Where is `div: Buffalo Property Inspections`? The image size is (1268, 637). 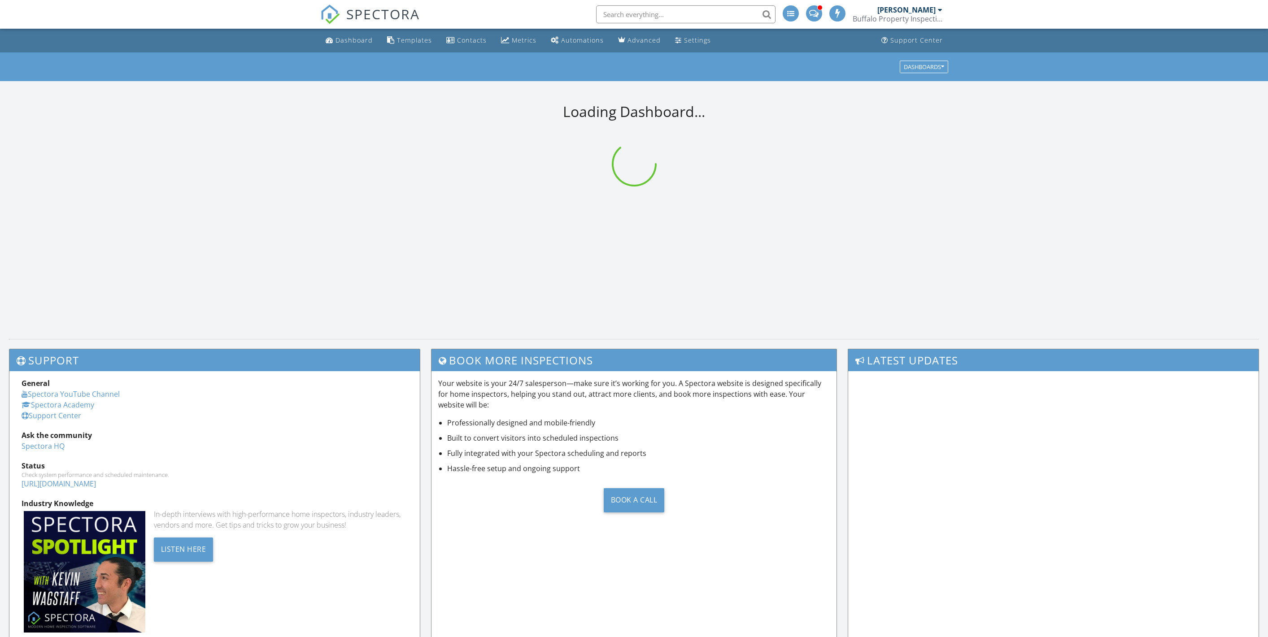
div: Buffalo Property Inspections is located at coordinates (898, 19).